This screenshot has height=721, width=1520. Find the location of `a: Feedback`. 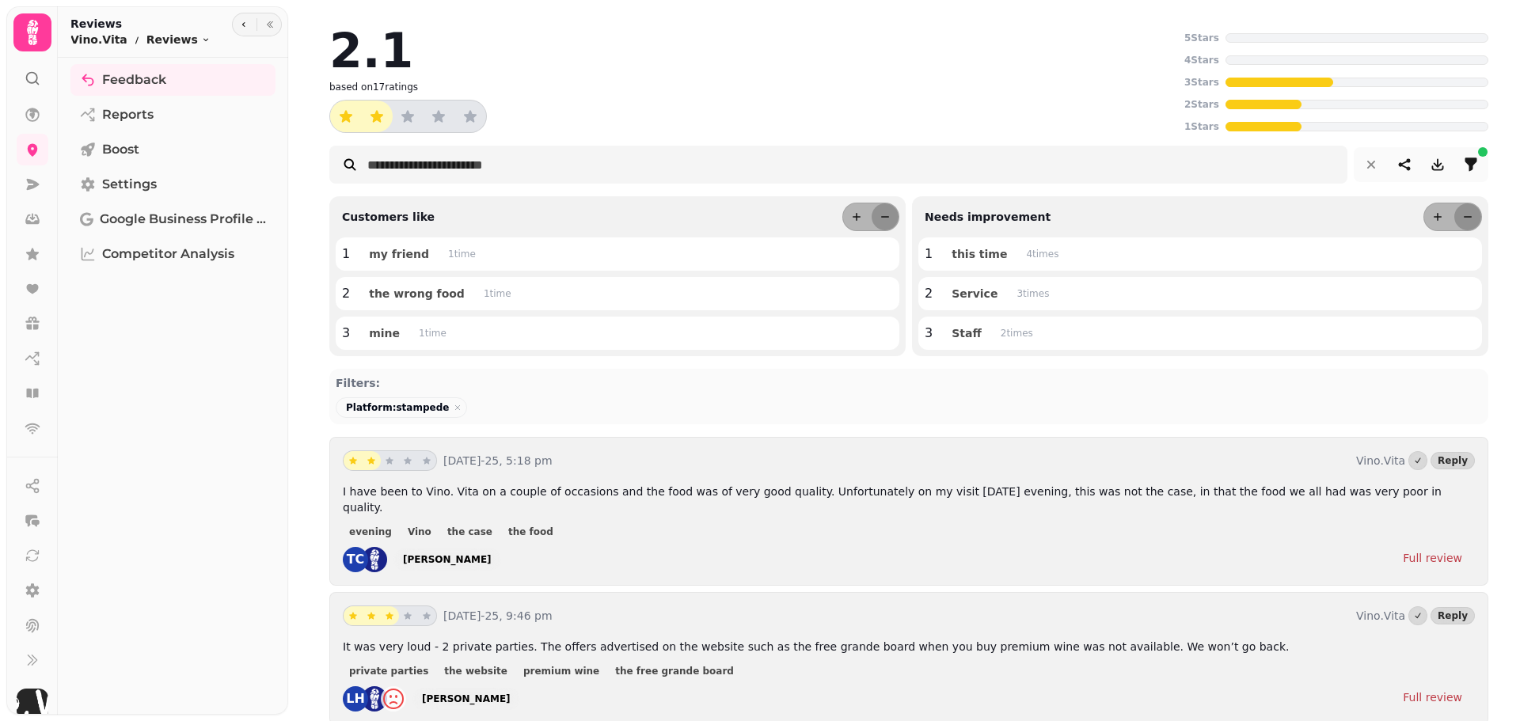

a: Feedback is located at coordinates (173, 80).